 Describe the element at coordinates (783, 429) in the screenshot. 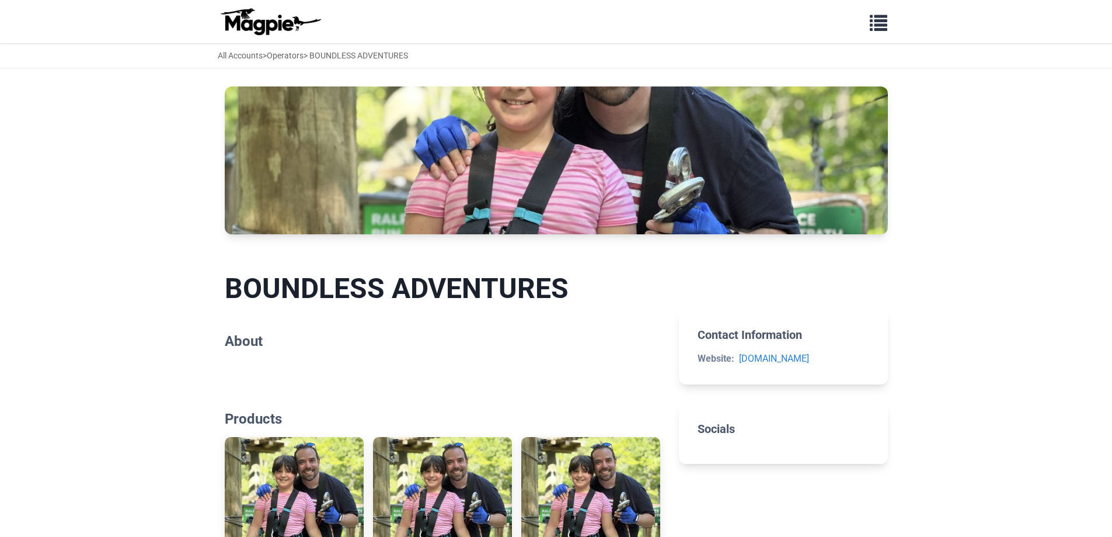

I see `h2: Socials` at that location.